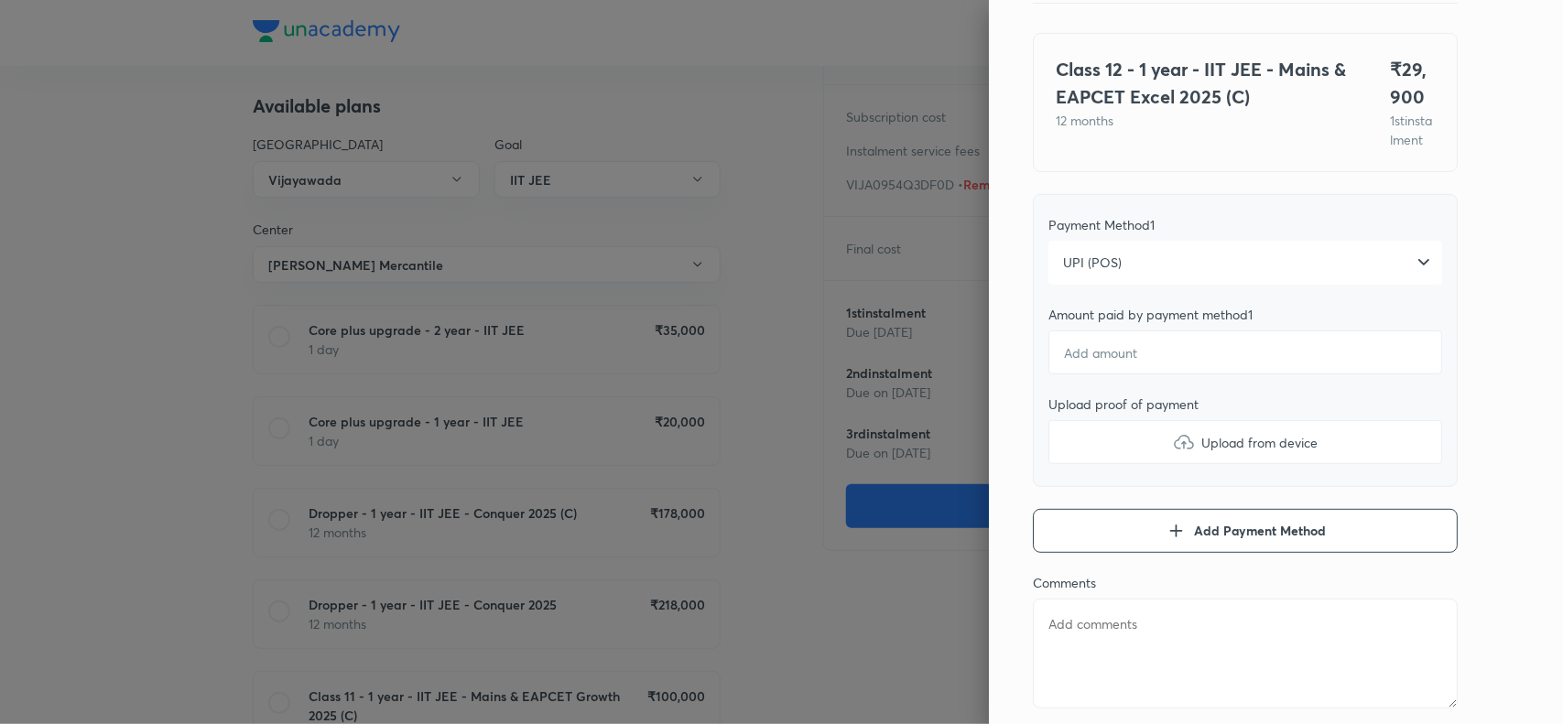 The width and height of the screenshot is (1563, 724). Describe the element at coordinates (1201, 120) in the screenshot. I see `p: 12 months` at that location.